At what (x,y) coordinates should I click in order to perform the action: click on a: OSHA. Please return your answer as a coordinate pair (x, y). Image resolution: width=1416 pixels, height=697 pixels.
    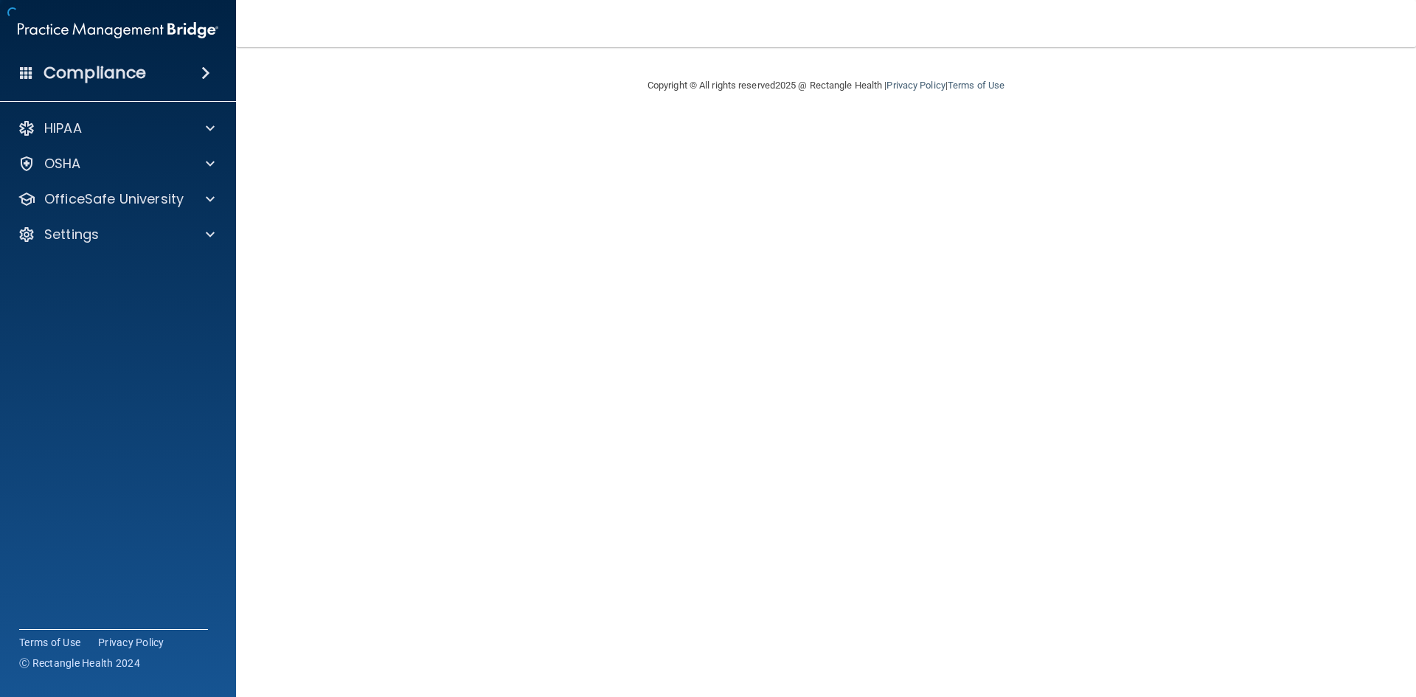
    Looking at the image, I should click on (116, 164).